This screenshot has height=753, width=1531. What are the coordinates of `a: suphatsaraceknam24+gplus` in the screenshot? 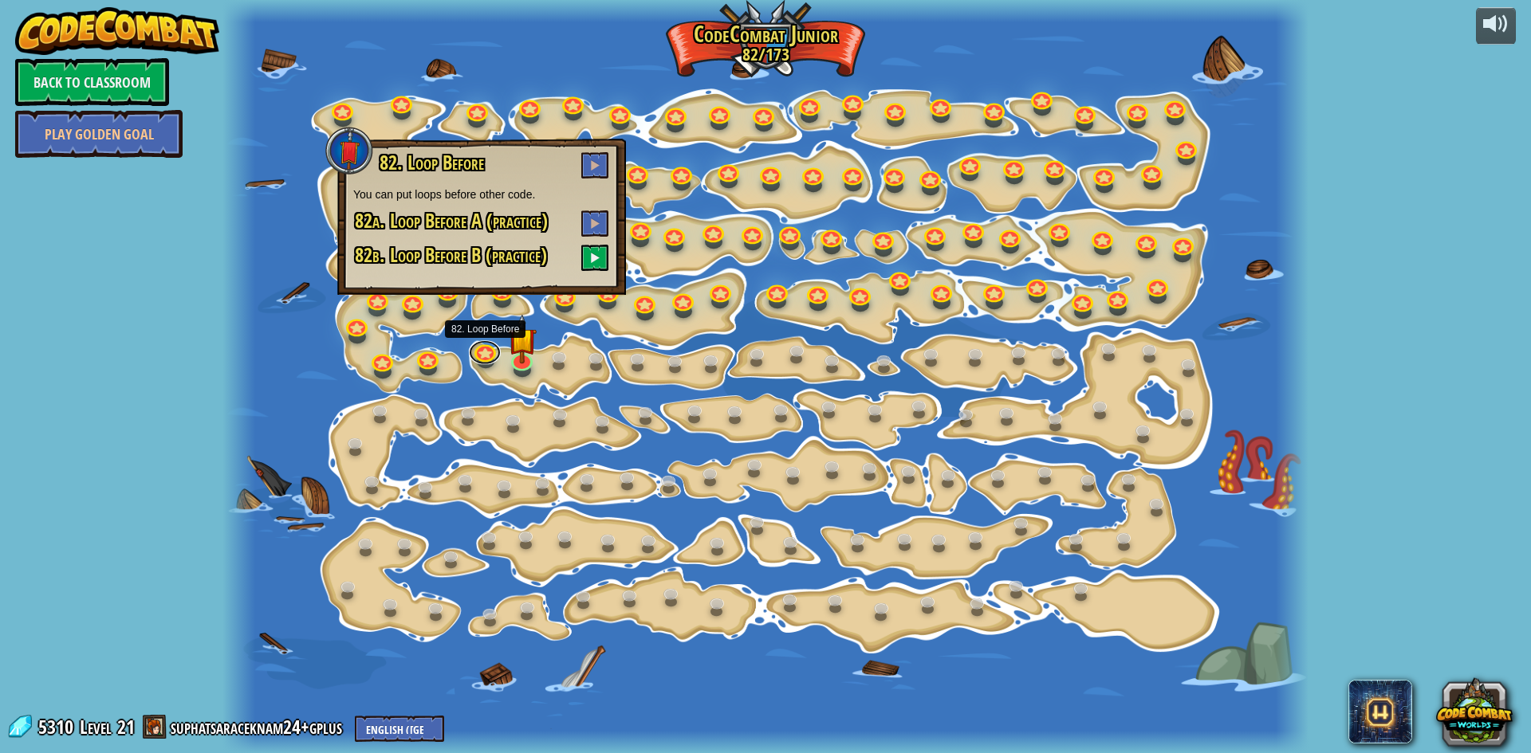 It's located at (258, 727).